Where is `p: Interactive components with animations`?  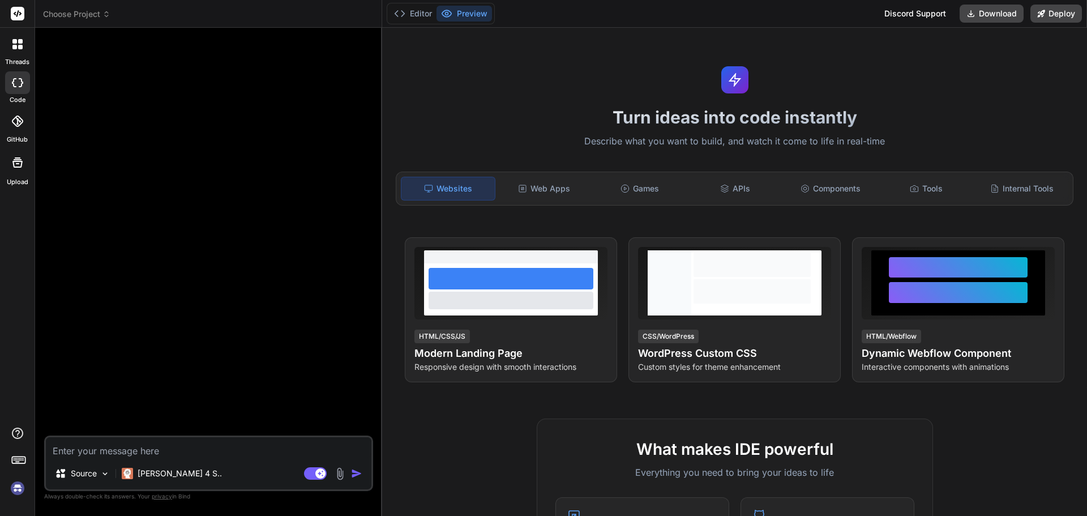 p: Interactive components with animations is located at coordinates (958, 367).